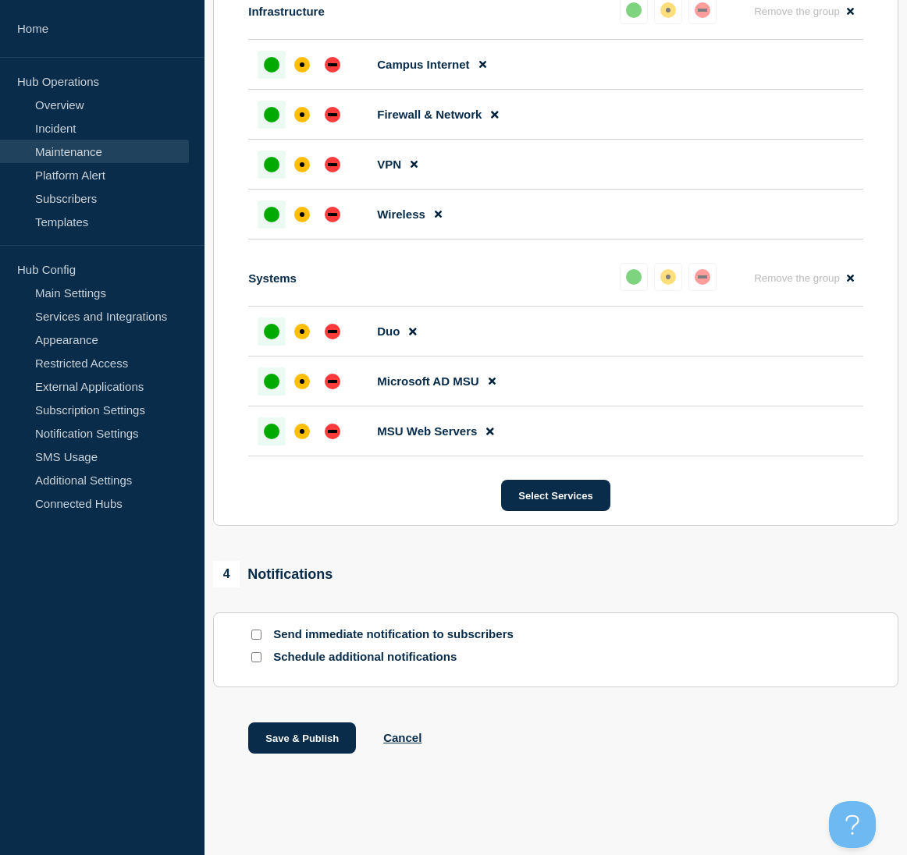  Describe the element at coordinates (302, 738) in the screenshot. I see `button: Save & Publish` at that location.